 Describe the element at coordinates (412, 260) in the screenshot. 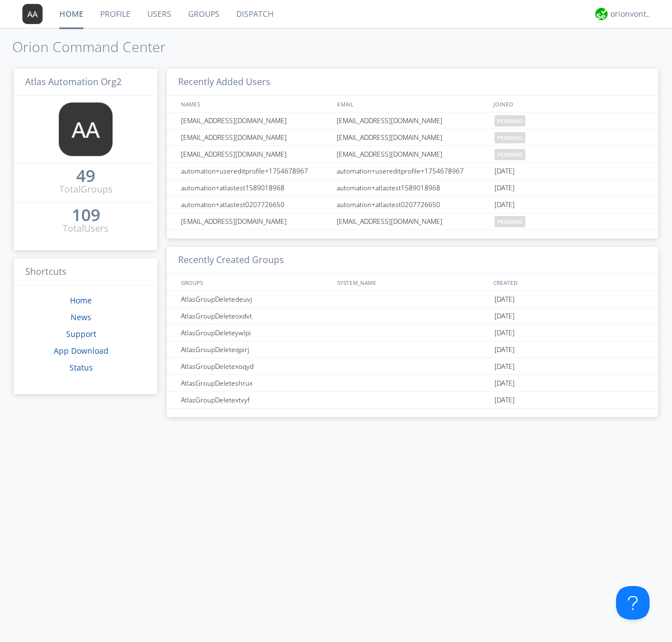

I see `h3: Recently Created Groups` at that location.